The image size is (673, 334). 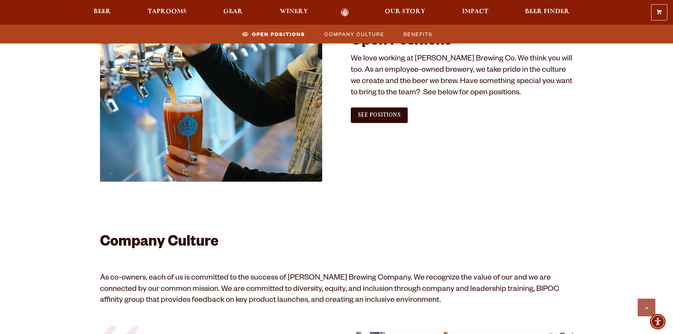 What do you see at coordinates (354, 34) in the screenshot?
I see `a: Company Culture` at bounding box center [354, 34].